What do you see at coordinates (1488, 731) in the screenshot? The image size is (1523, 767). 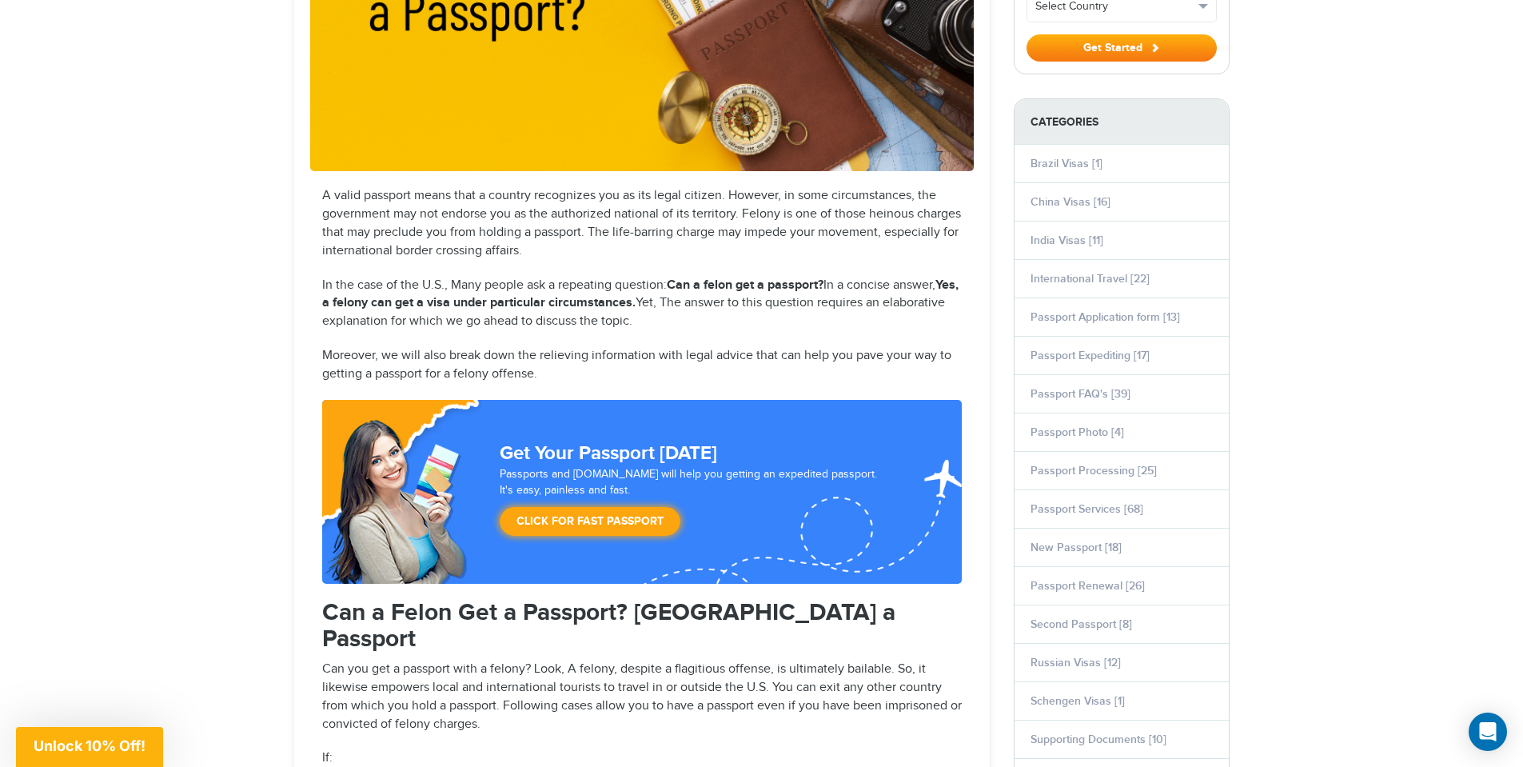 I see `div: Open Intercom Messenger` at bounding box center [1488, 731].